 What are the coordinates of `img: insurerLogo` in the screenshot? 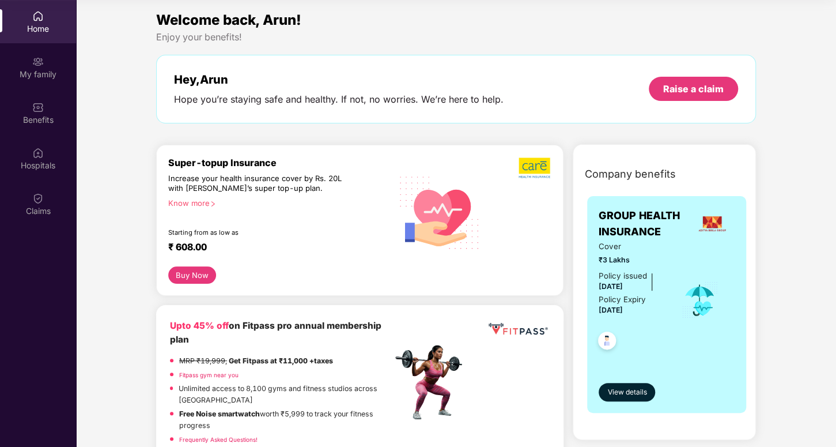 It's located at (712, 224).